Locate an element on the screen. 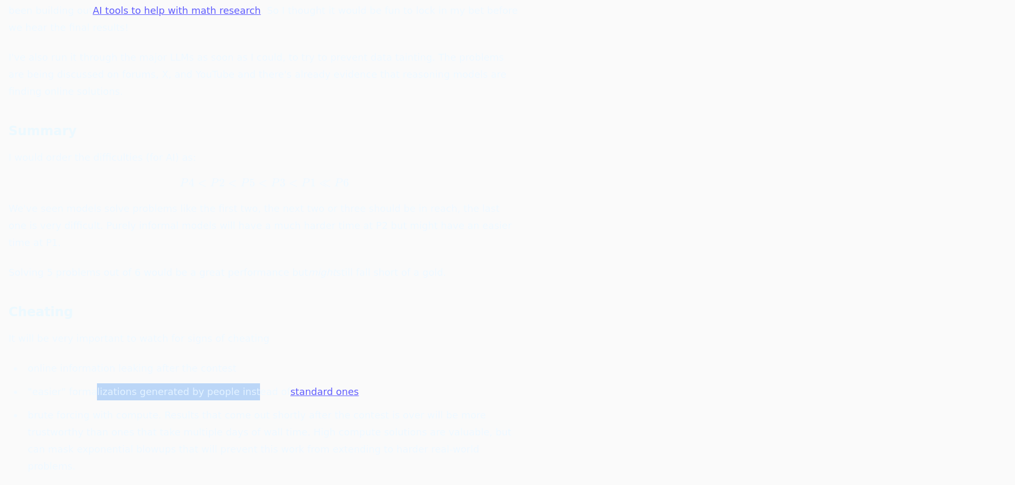 Image resolution: width=1015 pixels, height=485 pixels. span: 5 is located at coordinates (252, 183).